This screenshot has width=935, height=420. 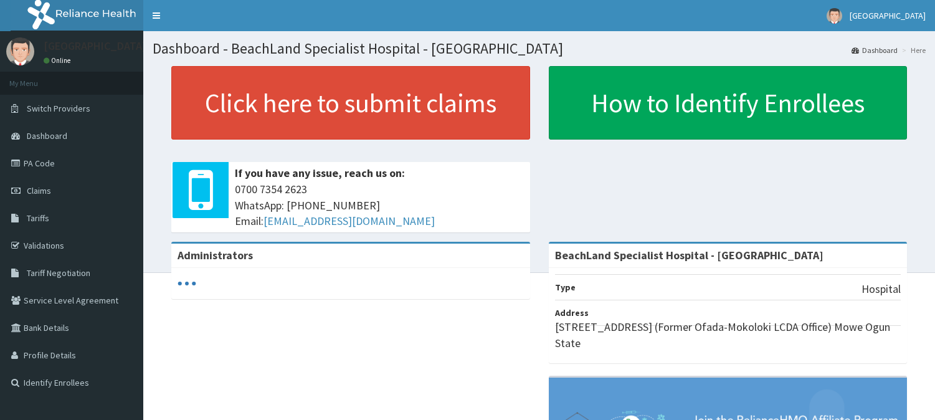 I want to click on b: If you have any issue, reach us on:, so click(x=319, y=172).